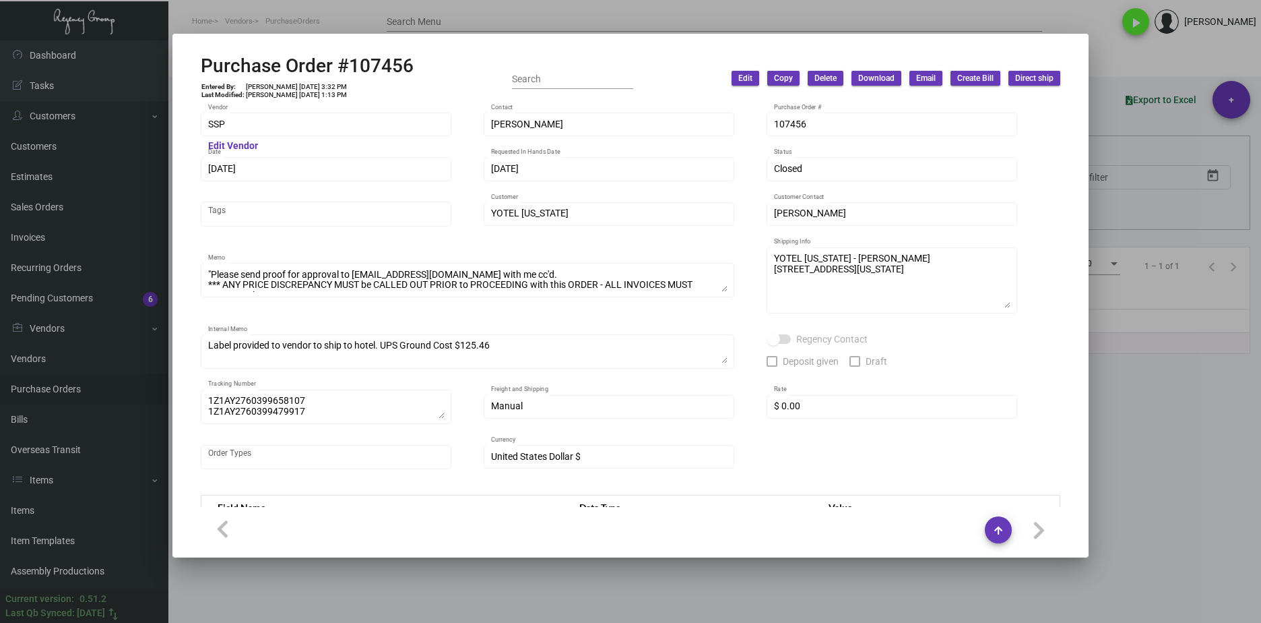 The width and height of the screenshot is (1261, 623). Describe the element at coordinates (926, 78) in the screenshot. I see `span: Email` at that location.